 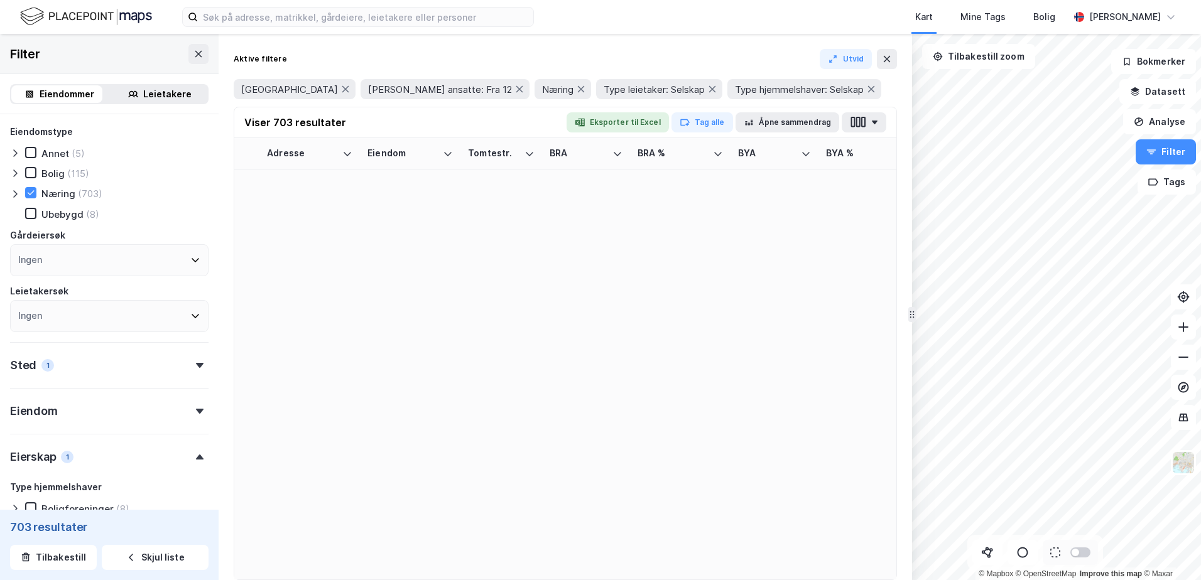 What do you see at coordinates (996, 574) in the screenshot?
I see `a: Mapbox` at bounding box center [996, 574].